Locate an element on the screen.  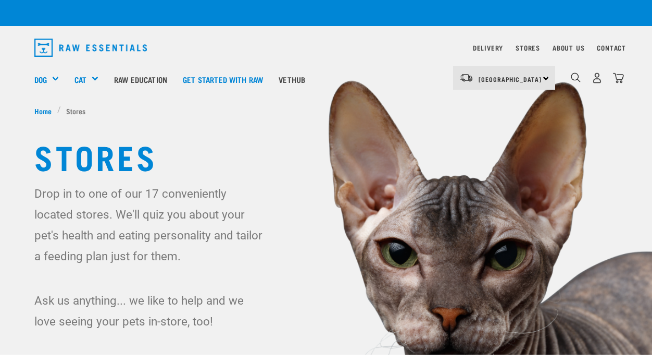
p: Ask us anything... we like to help and we love seeing your pets in-store, too! is located at coordinates (151, 310).